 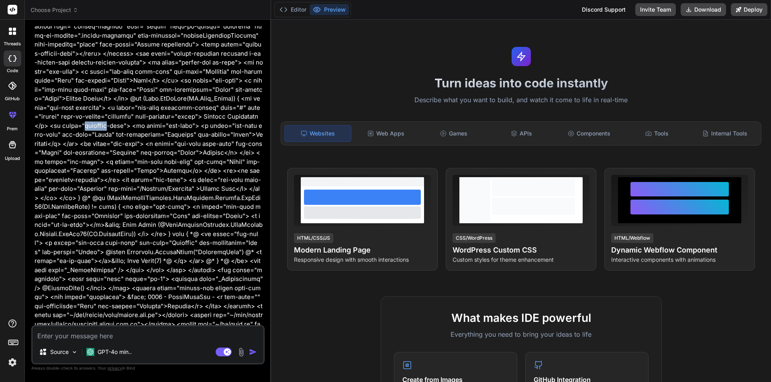 What do you see at coordinates (521, 335) in the screenshot?
I see `p: Everything you need to bring your ideas to life` at bounding box center [521, 335].